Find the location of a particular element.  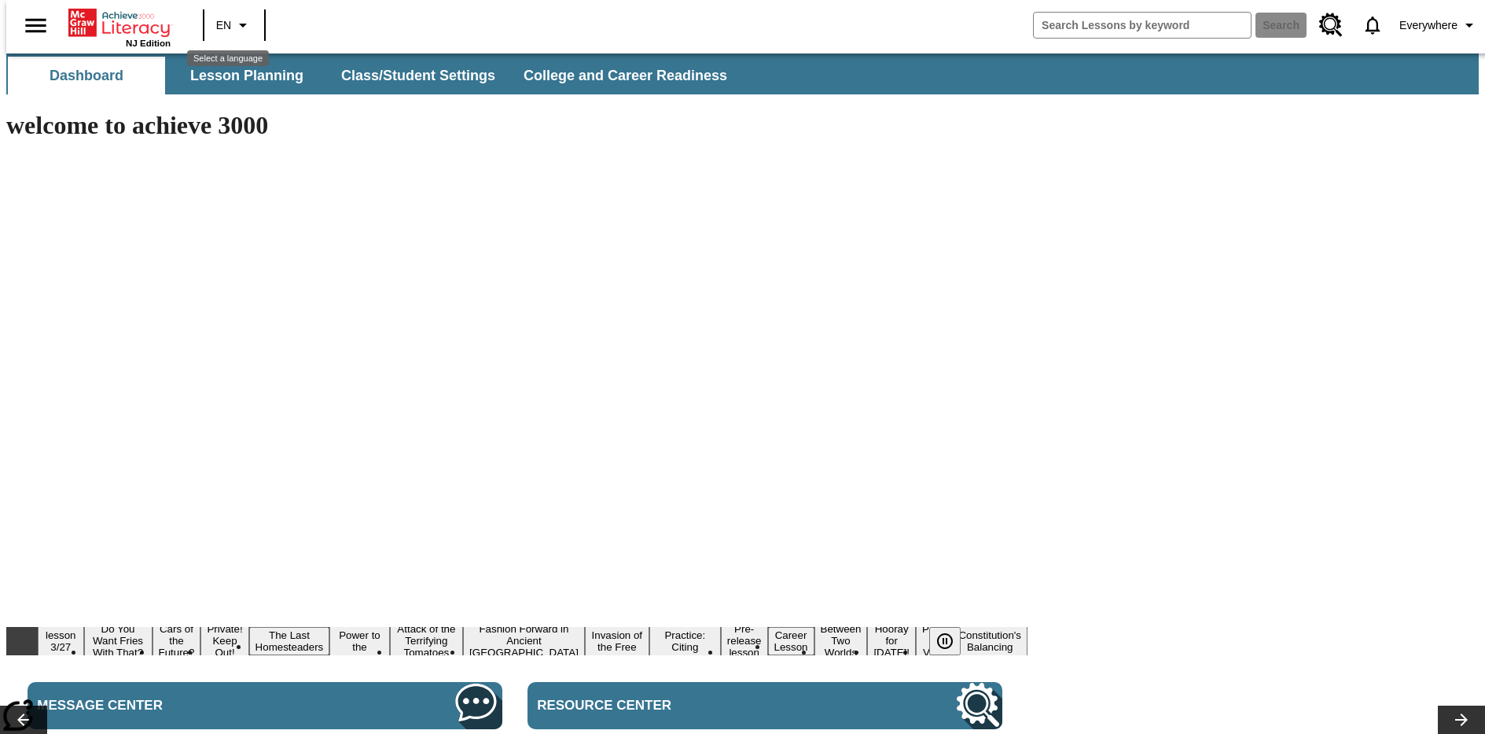

span: Resource Center is located at coordinates (681, 705).